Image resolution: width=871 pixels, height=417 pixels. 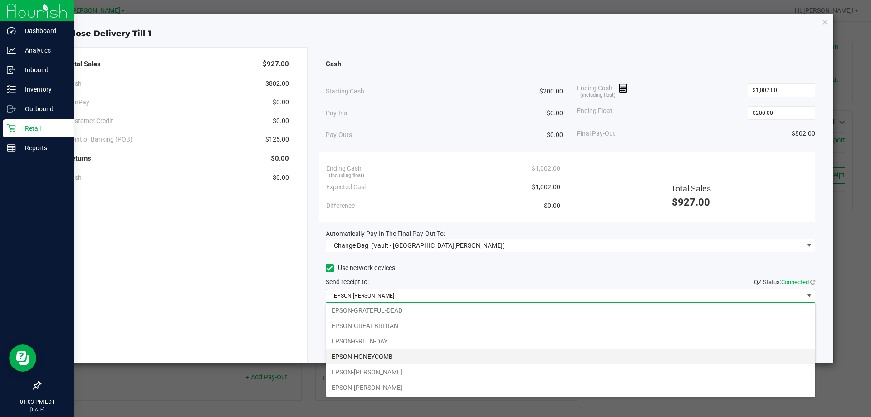 I want to click on span: $125.00, so click(x=277, y=139).